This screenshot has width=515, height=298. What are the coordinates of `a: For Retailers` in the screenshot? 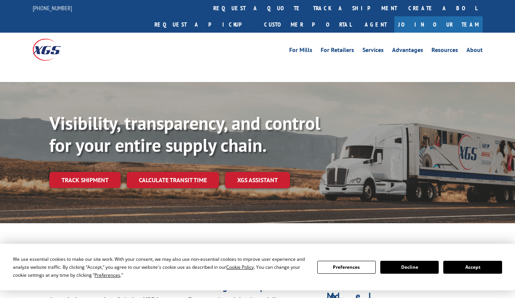 It's located at (337, 51).